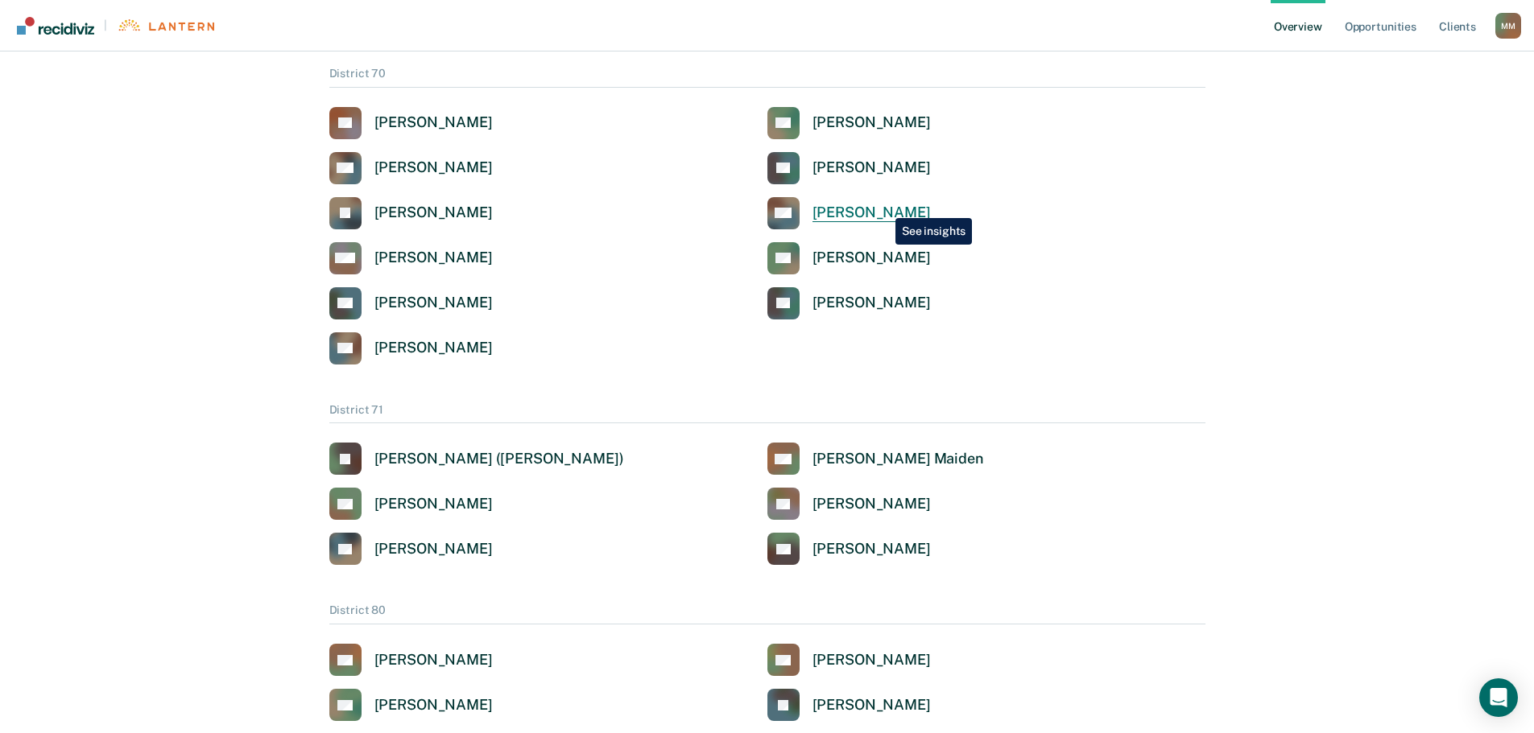 This screenshot has width=1534, height=733. Describe the element at coordinates (767, 614) in the screenshot. I see `div: District 80` at that location.